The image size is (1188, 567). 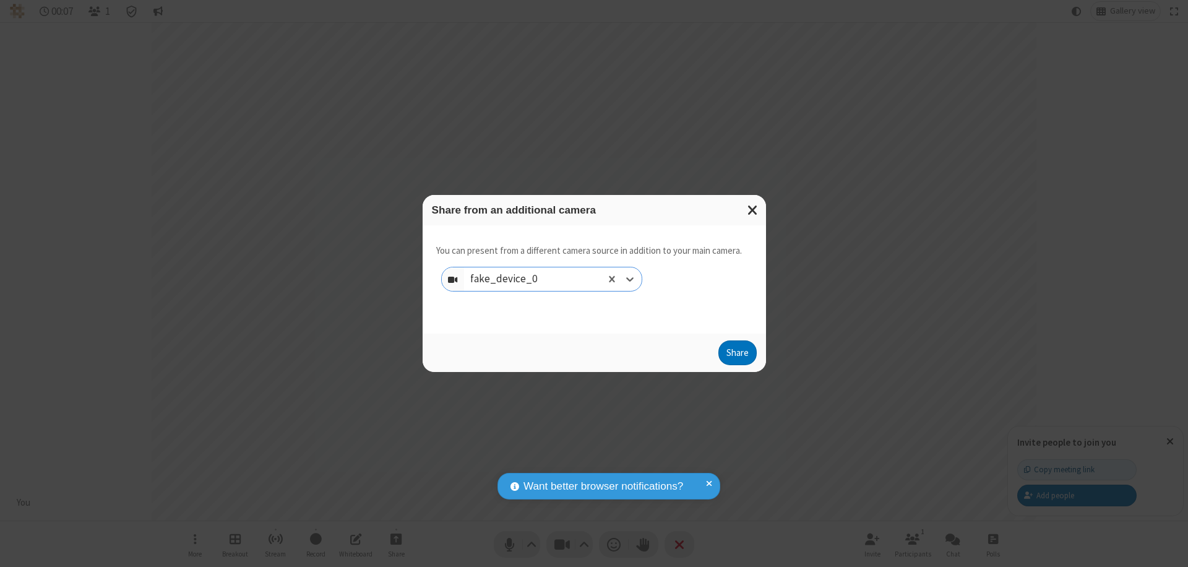 What do you see at coordinates (589, 251) in the screenshot?
I see `p: You can present from a different camera source in addition to your main camera.` at bounding box center [589, 251].